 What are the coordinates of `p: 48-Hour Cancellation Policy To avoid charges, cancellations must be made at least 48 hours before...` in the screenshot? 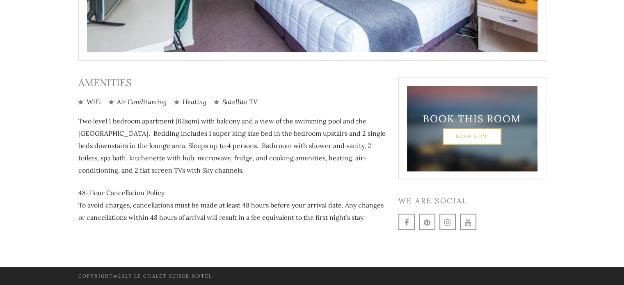 It's located at (232, 205).